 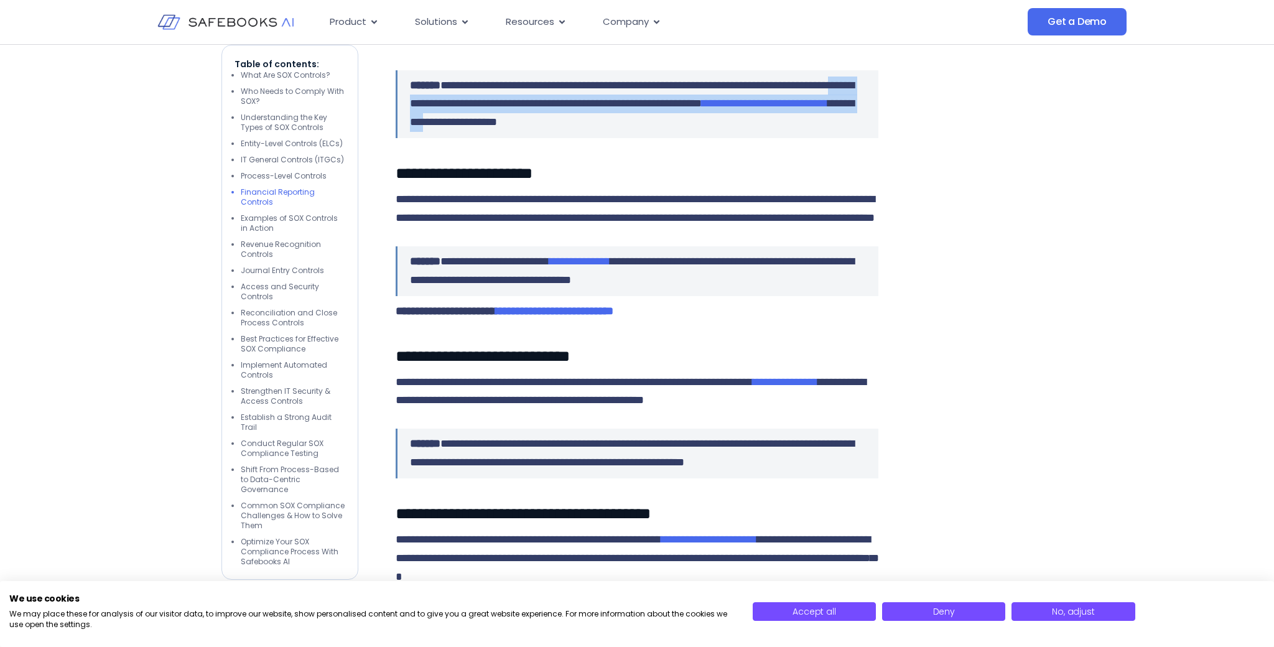 I want to click on li: Process-Level Controls, so click(x=293, y=176).